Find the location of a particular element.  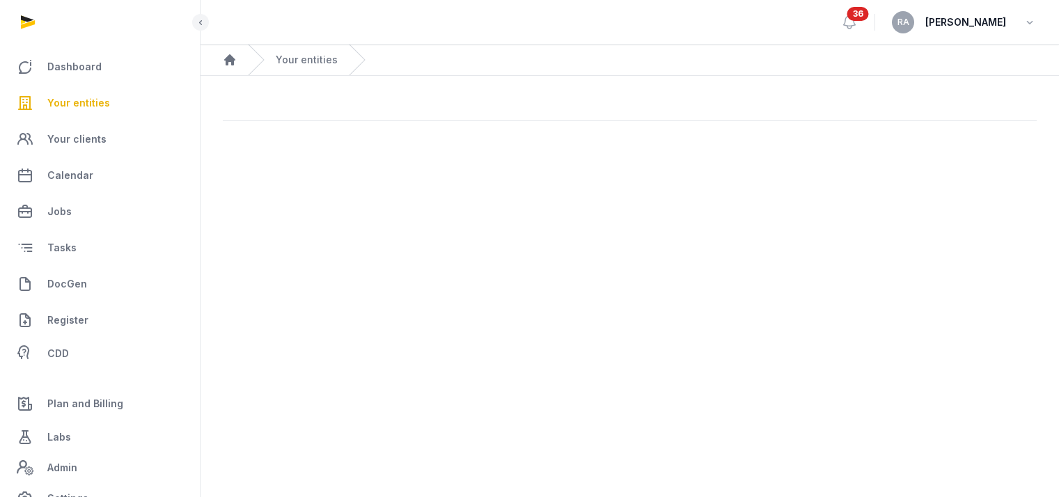

span: Register is located at coordinates (68, 320).